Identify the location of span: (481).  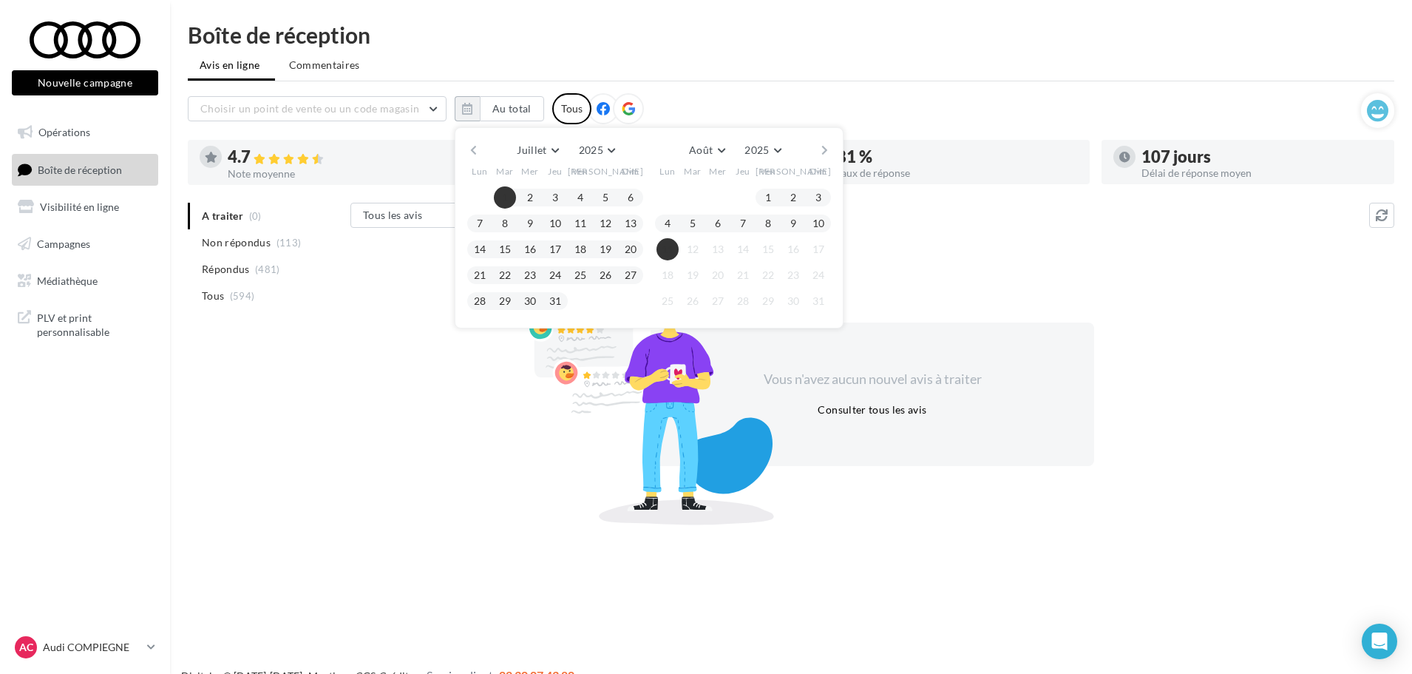
(268, 269).